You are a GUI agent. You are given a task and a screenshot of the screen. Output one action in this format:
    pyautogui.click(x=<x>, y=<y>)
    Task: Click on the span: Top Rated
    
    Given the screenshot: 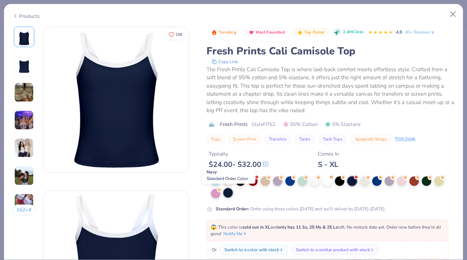 What is the action you would take?
    pyautogui.click(x=314, y=32)
    